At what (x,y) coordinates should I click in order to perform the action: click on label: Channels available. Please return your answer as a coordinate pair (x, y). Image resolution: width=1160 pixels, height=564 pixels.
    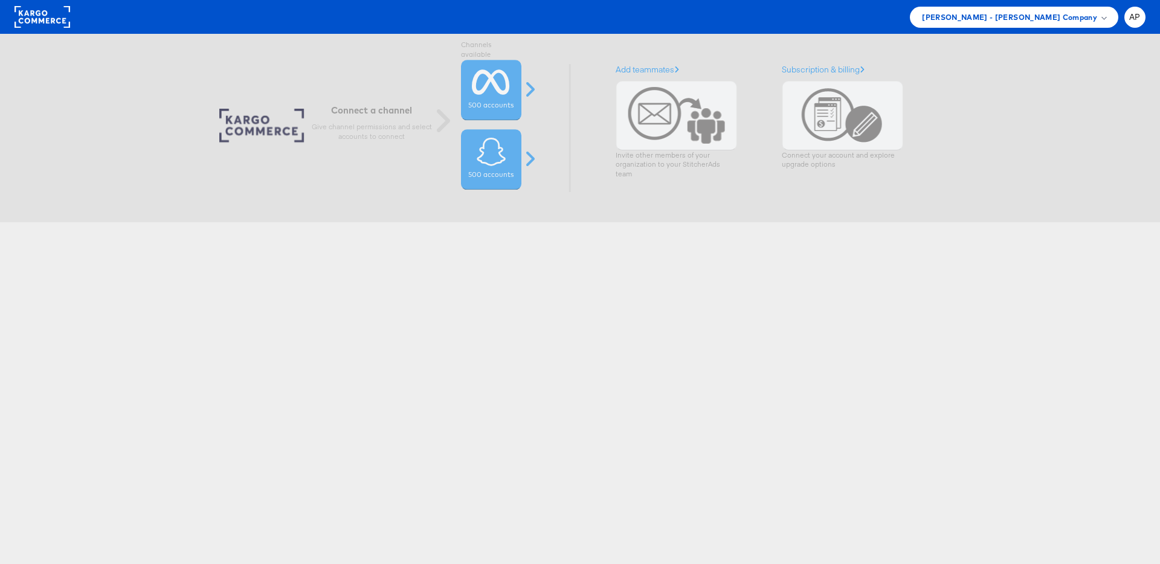
    Looking at the image, I should click on (491, 53).